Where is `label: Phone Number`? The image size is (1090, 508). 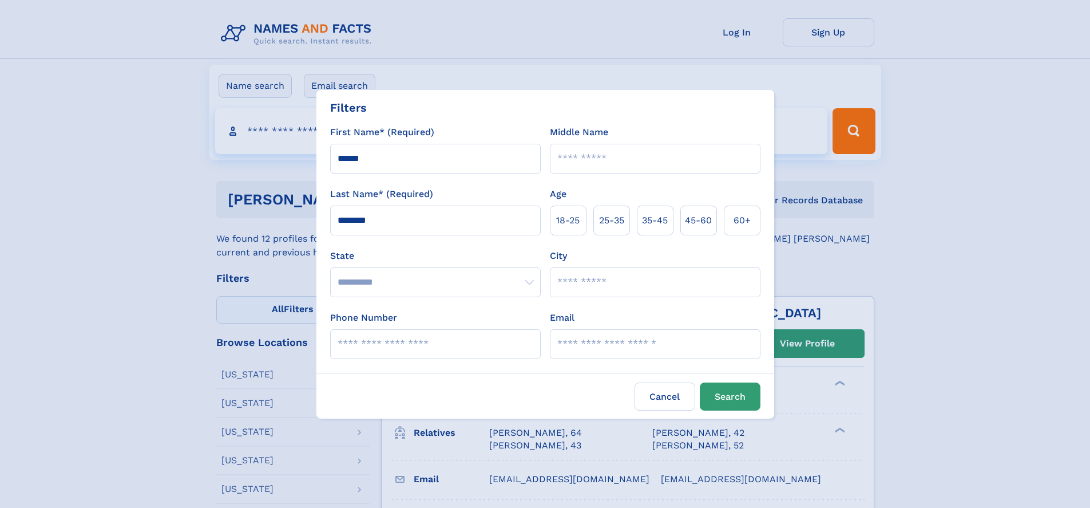 label: Phone Number is located at coordinates (363, 318).